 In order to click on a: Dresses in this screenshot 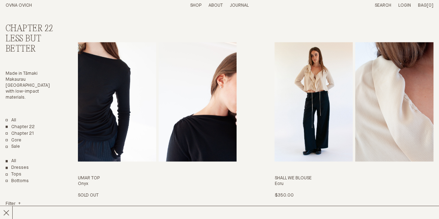, I will do `click(17, 168)`.